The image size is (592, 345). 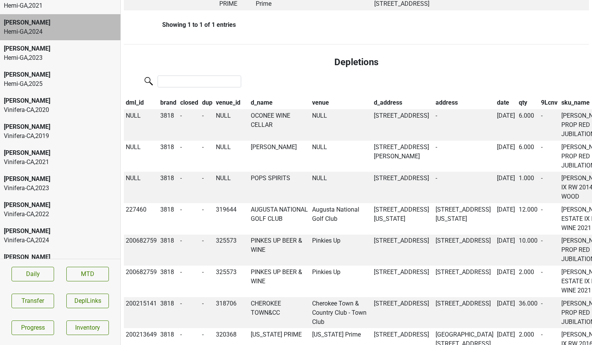 I want to click on a: Inventory, so click(x=87, y=328).